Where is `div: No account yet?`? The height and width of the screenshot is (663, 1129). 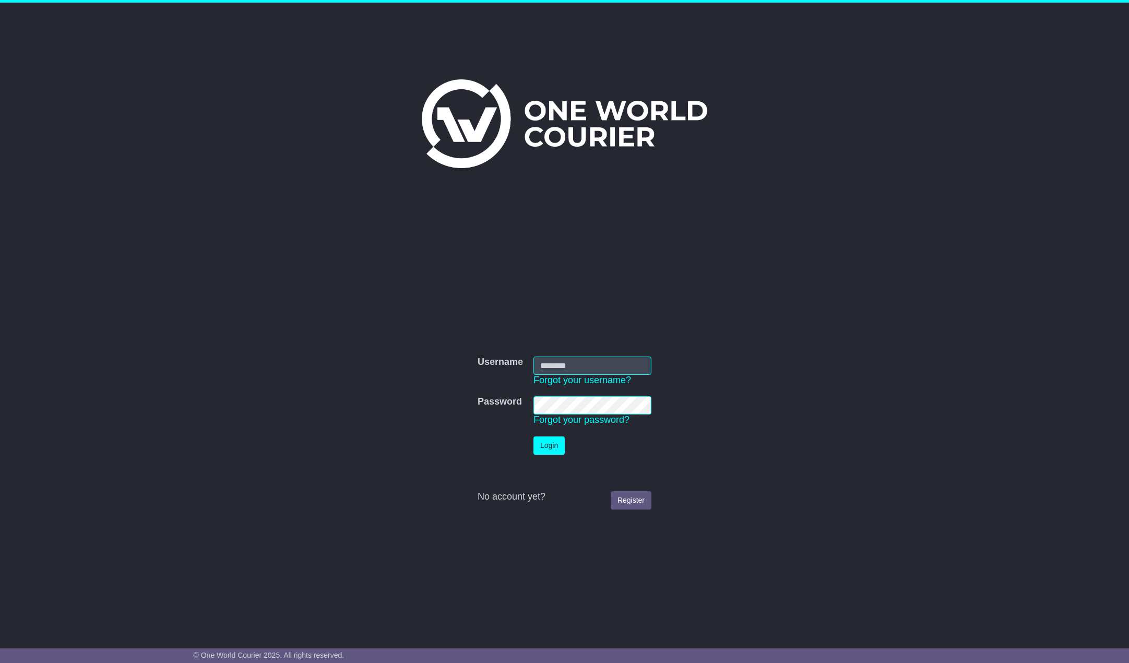
div: No account yet? is located at coordinates (564, 497).